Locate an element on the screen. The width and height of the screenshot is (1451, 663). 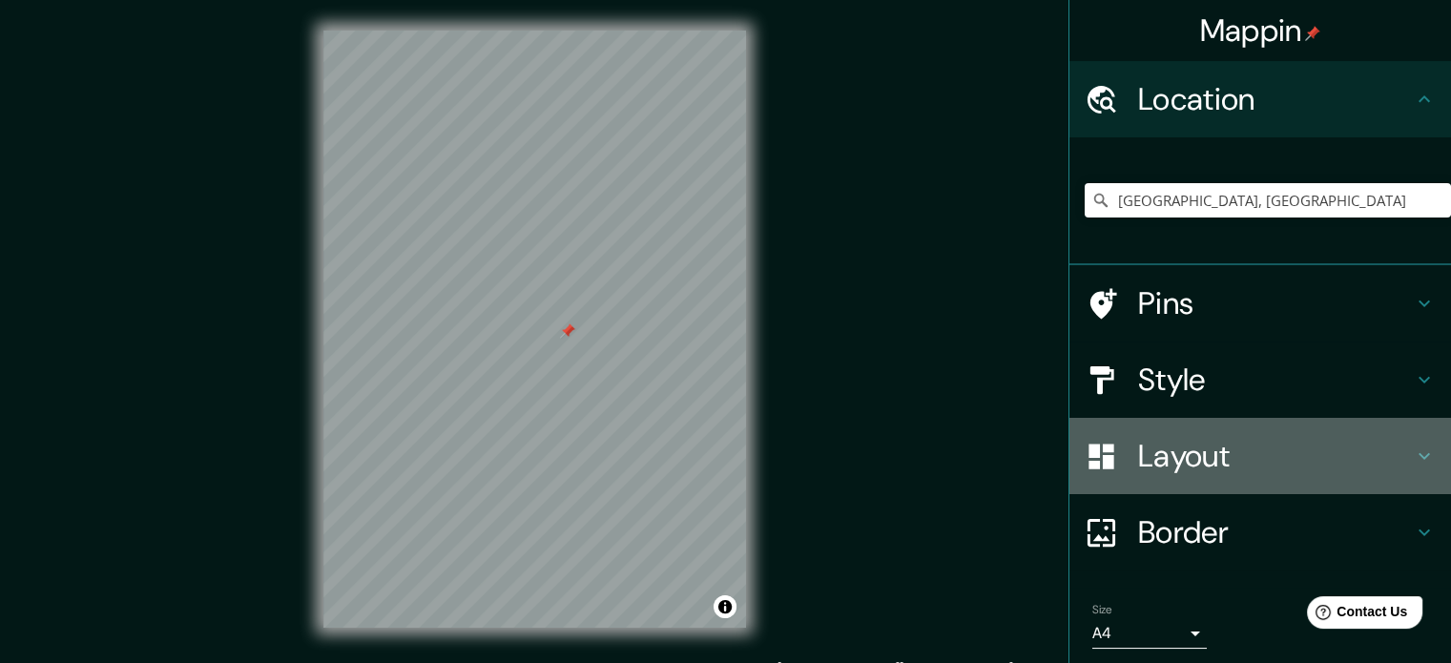
div: Style is located at coordinates (1260, 380).